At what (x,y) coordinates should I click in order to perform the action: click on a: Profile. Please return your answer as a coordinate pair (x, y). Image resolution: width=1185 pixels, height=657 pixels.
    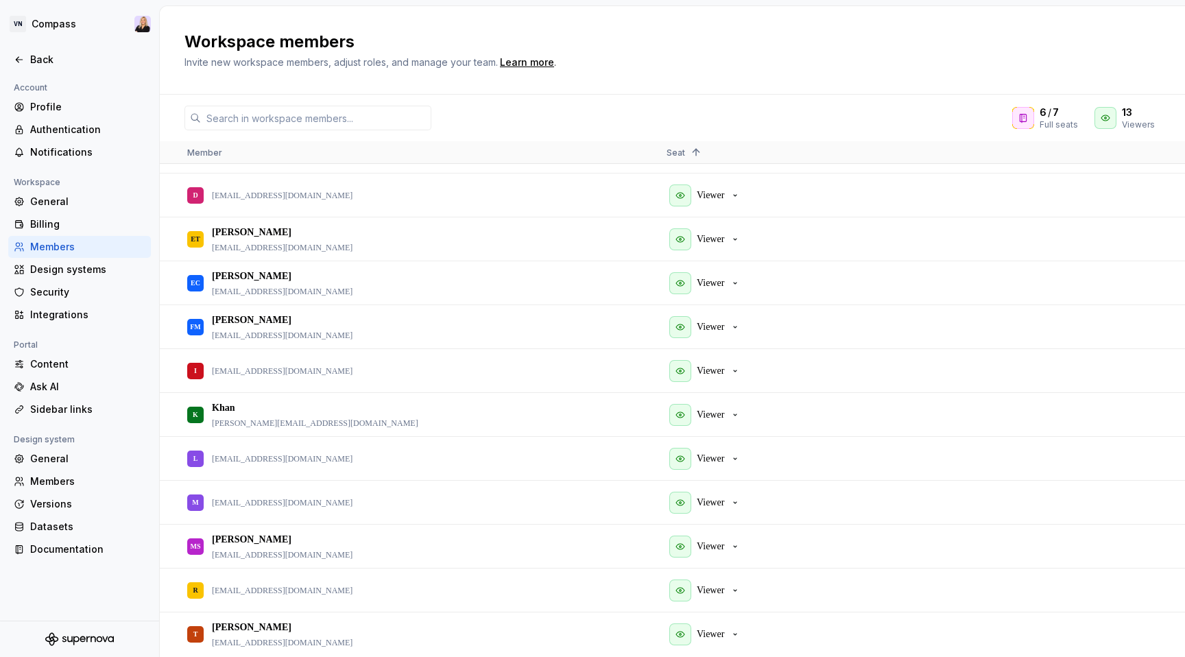
    Looking at the image, I should click on (80, 107).